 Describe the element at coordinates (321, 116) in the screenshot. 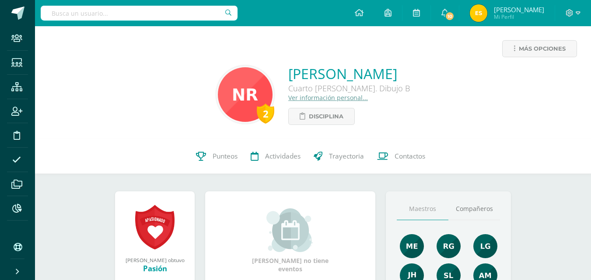

I see `a: Disciplina` at that location.